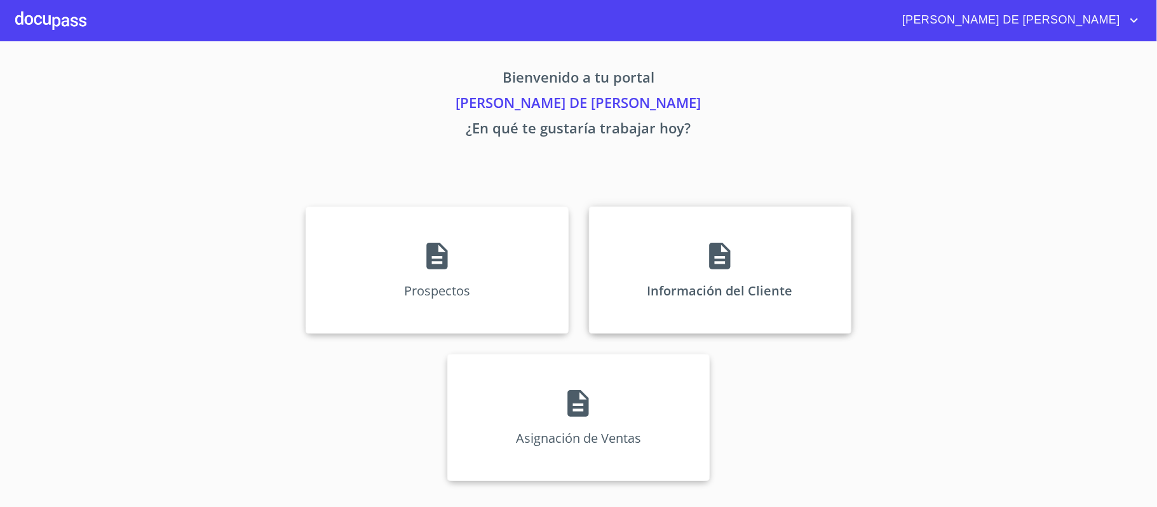 The image size is (1157, 507). I want to click on button: account of current user, so click(1018, 20).